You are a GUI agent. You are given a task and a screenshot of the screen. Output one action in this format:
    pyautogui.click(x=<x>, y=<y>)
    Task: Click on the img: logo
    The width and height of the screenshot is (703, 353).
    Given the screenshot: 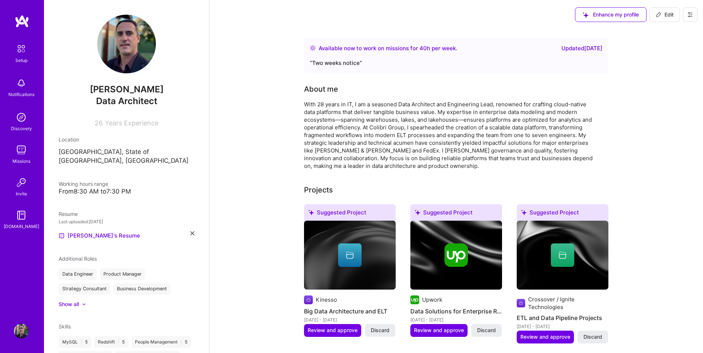 What is the action you would take?
    pyautogui.click(x=22, y=21)
    